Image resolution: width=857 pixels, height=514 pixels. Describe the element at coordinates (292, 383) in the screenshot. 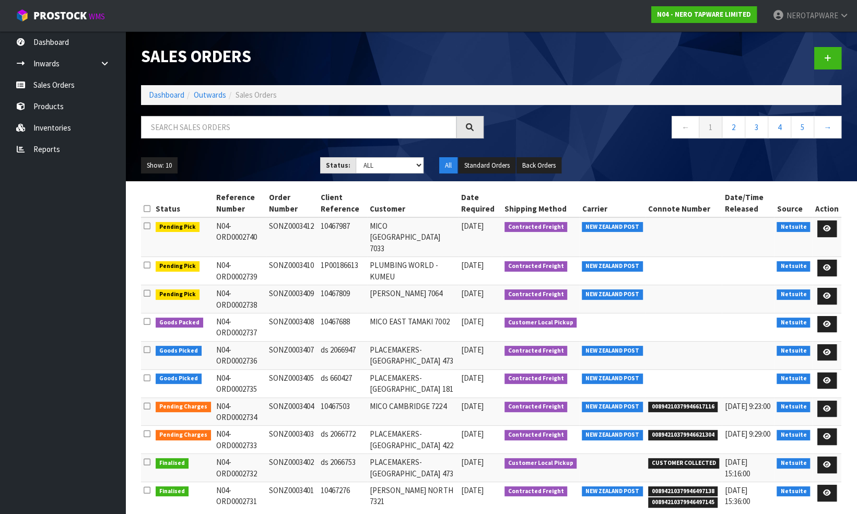

I see `td: SONZ0003405` at that location.